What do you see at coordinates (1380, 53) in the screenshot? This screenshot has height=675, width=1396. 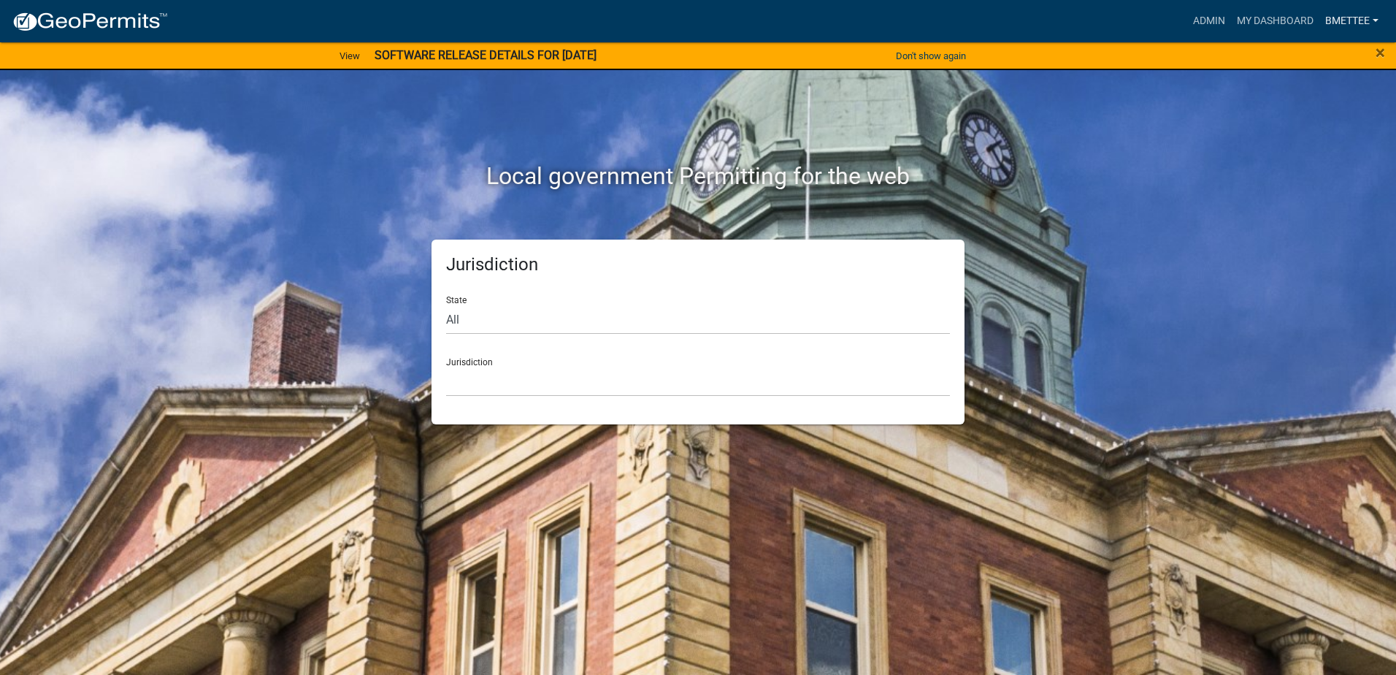 I see `button: Close` at bounding box center [1380, 53].